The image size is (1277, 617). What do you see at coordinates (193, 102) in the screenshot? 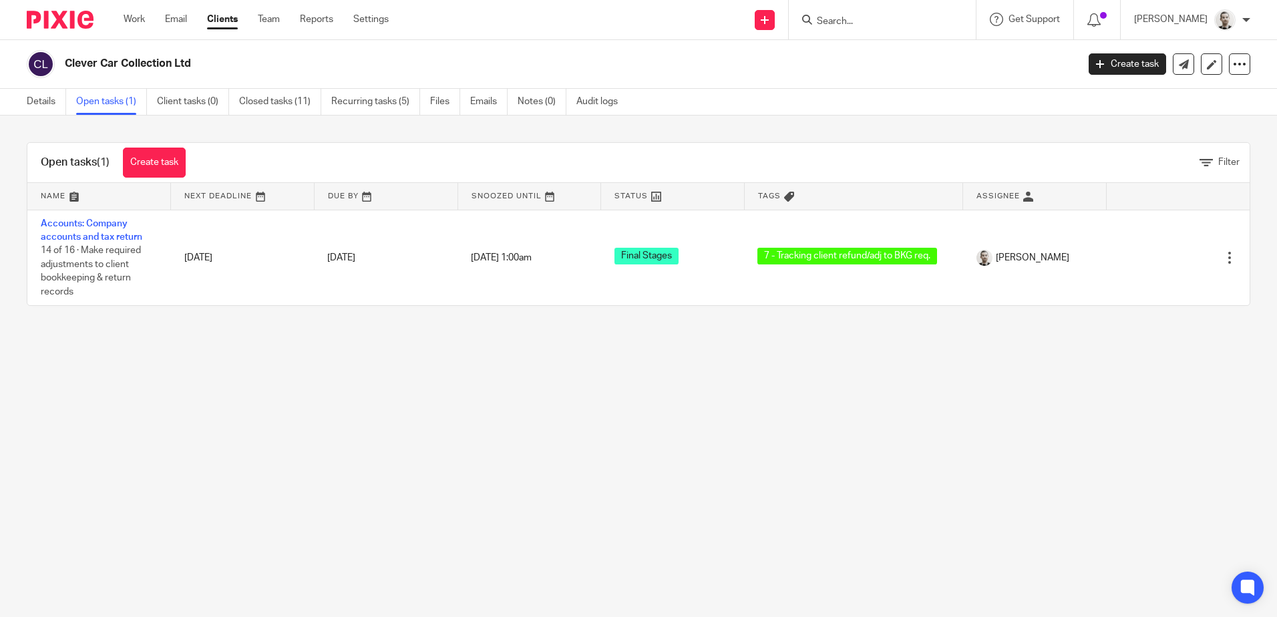
I see `a: Client tasks (0)` at bounding box center [193, 102].